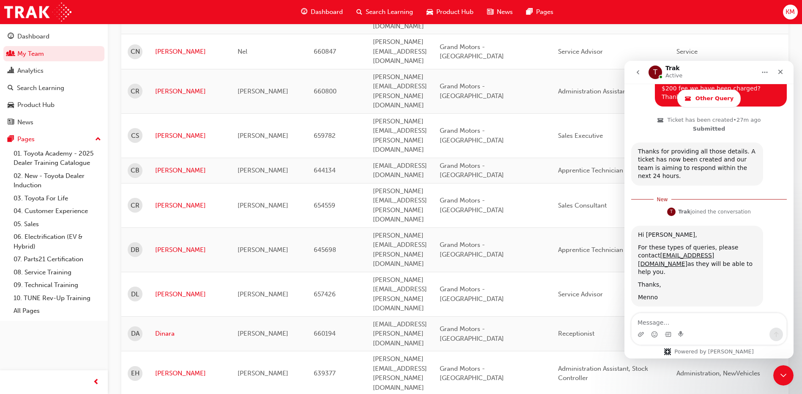  I want to click on span: 657426, so click(325, 294).